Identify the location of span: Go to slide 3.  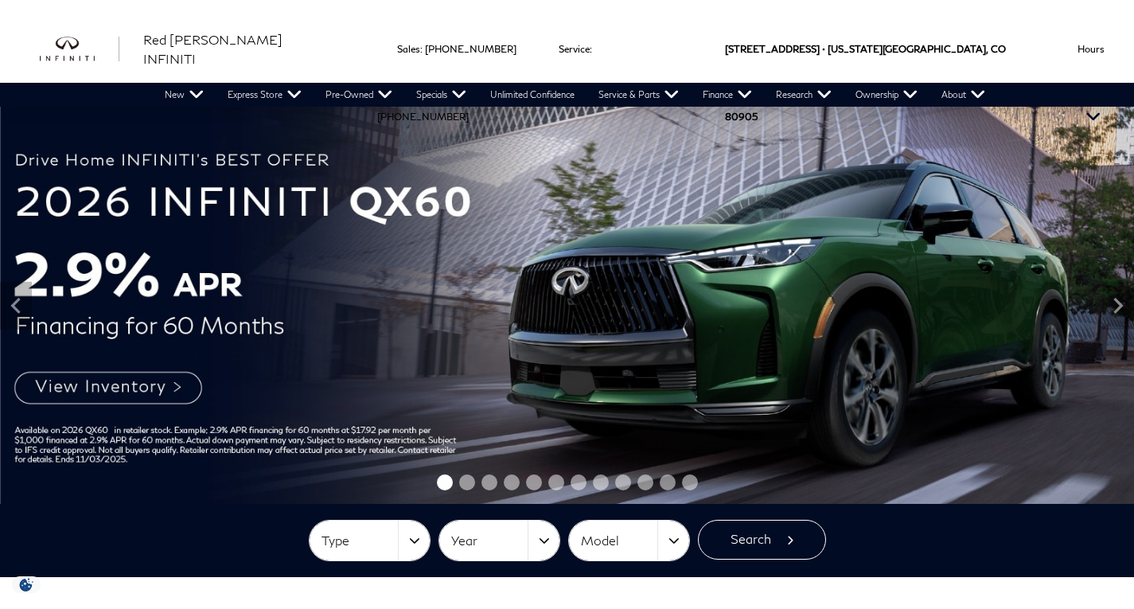
(489, 482).